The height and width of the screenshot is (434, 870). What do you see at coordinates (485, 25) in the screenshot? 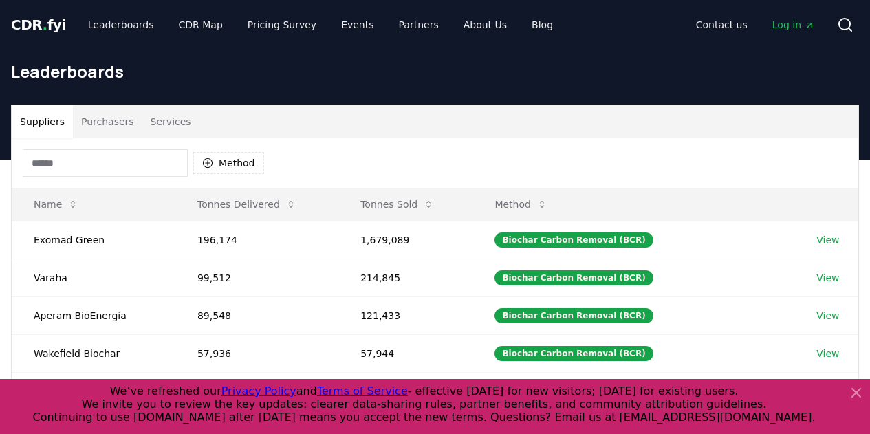
I see `a: About Us` at bounding box center [485, 25].